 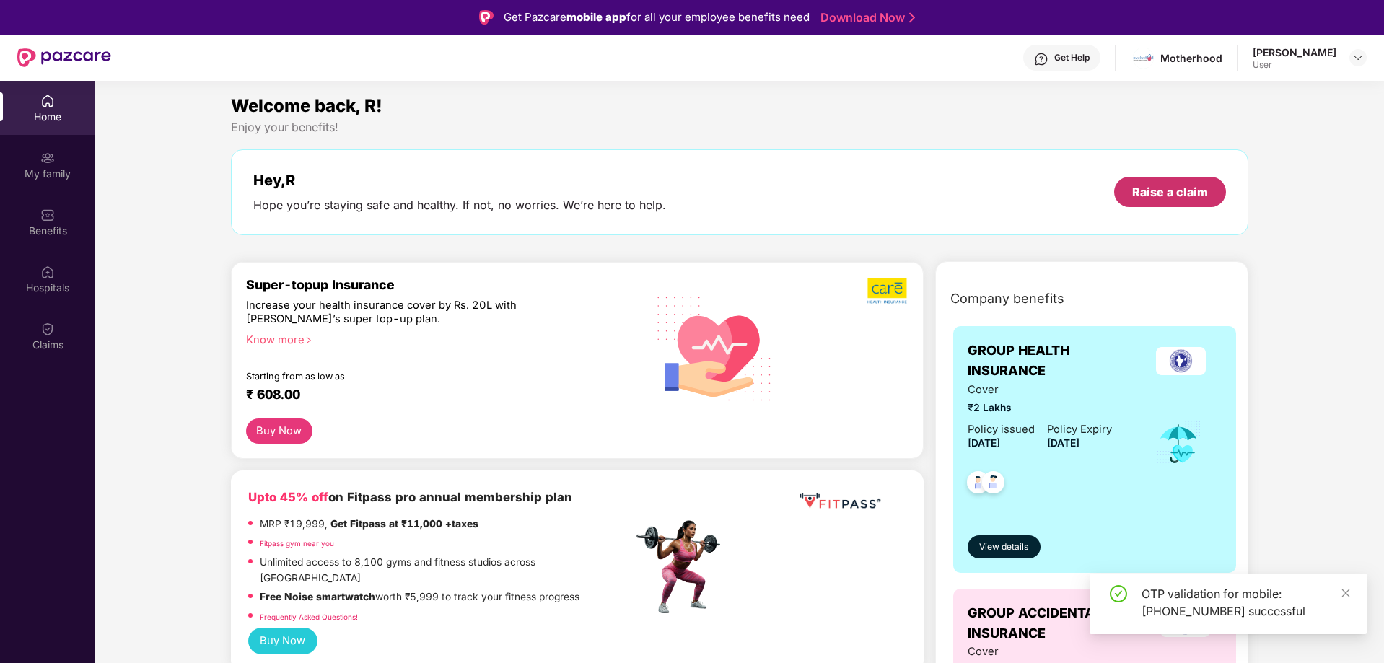 I want to click on img: svg+xml;base64,PHN2ZyB4bWxucz0iaHR0cDovL3d3dy53My5vcmcvMjAwMC9zdmciIHhtbG5zOnhsaW5rPSJodHRwOi8vd3..., so click(x=714, y=348).